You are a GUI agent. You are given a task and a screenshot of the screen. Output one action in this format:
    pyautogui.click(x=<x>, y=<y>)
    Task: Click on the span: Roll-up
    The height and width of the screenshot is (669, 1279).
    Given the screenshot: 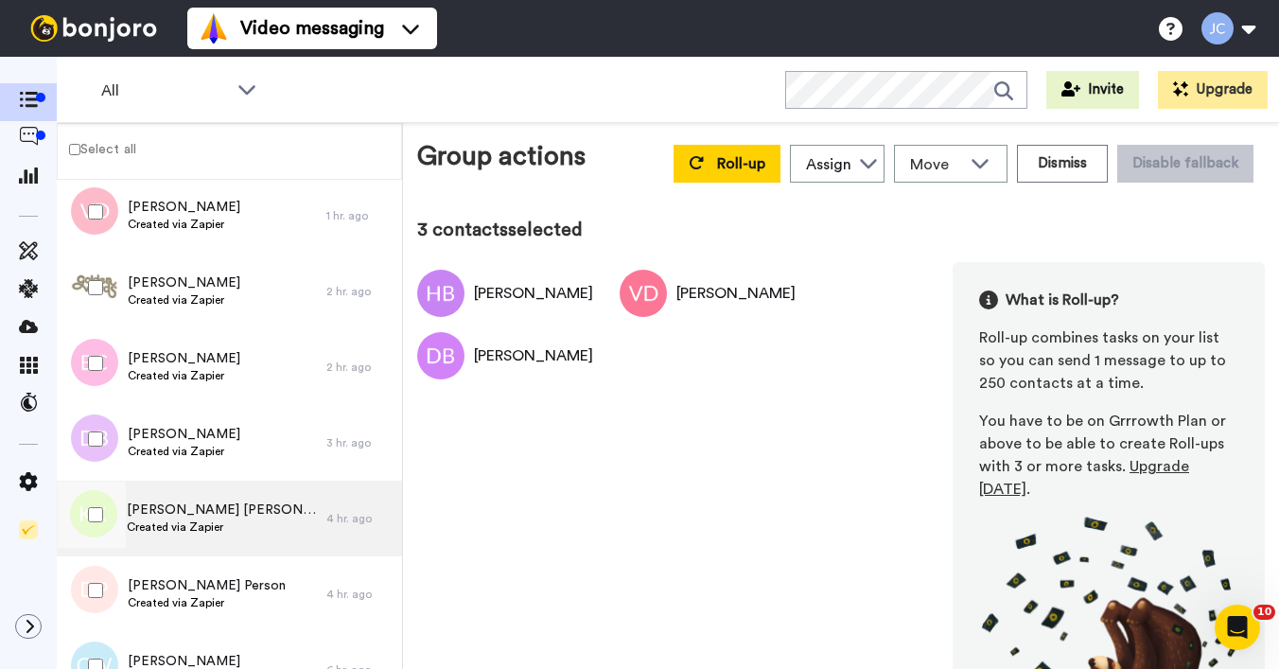 What is the action you would take?
    pyautogui.click(x=741, y=164)
    